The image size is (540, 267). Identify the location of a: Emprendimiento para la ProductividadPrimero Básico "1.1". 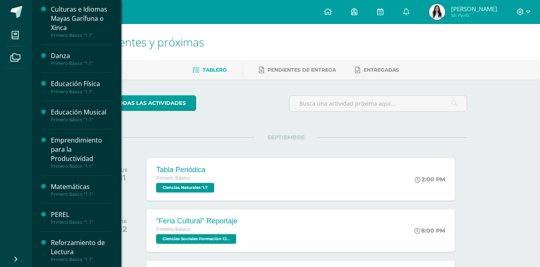
(81, 152).